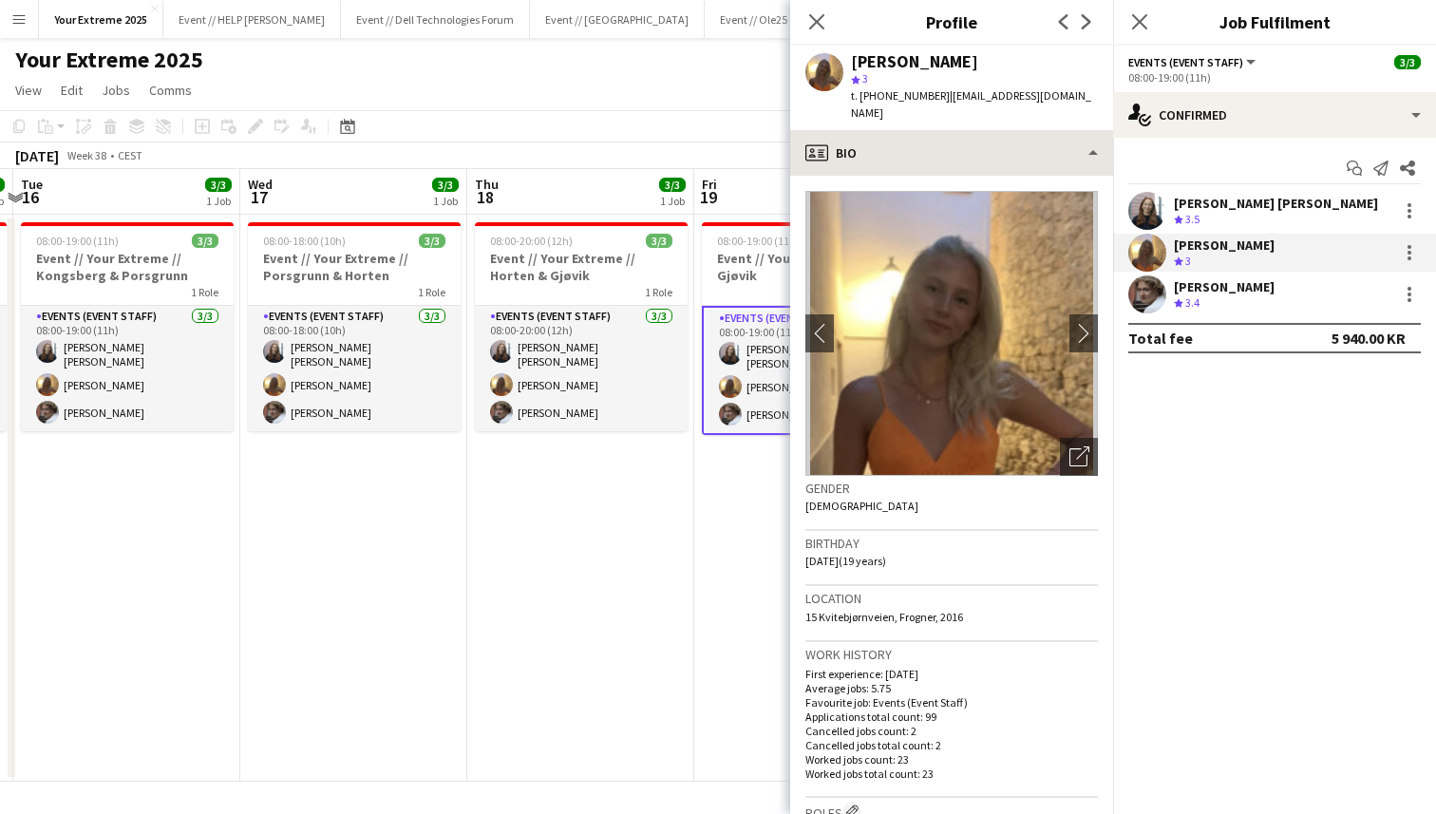 The width and height of the screenshot is (1436, 814). Describe the element at coordinates (952, 488) in the screenshot. I see `h3: Gender` at that location.